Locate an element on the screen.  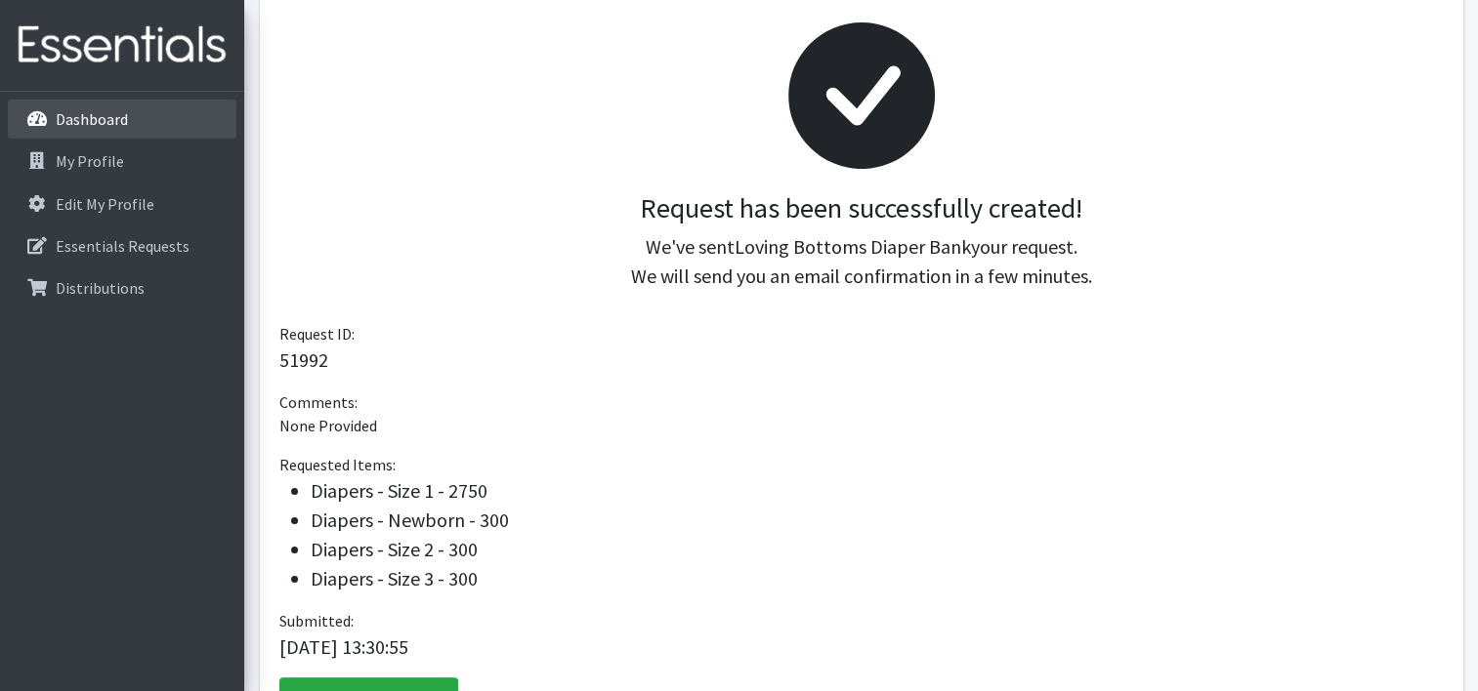
a: Dashboard is located at coordinates (122, 119).